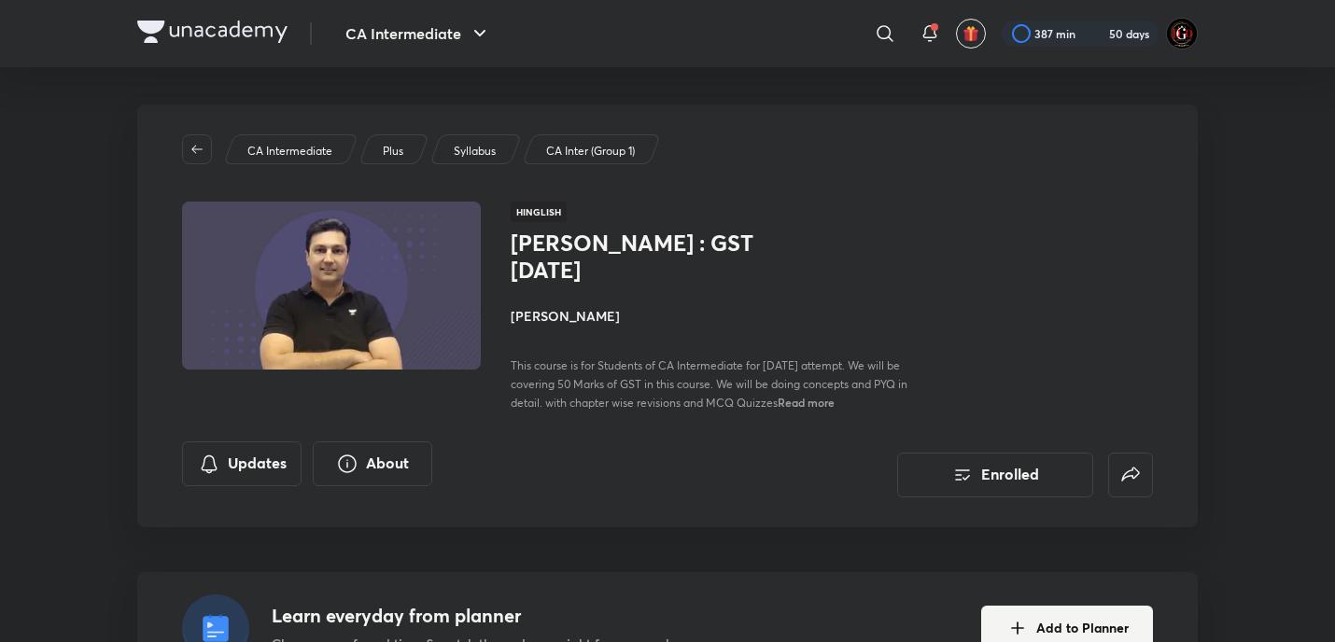 The image size is (1335, 642). I want to click on img: DGD°MrBEAN, so click(1182, 34).